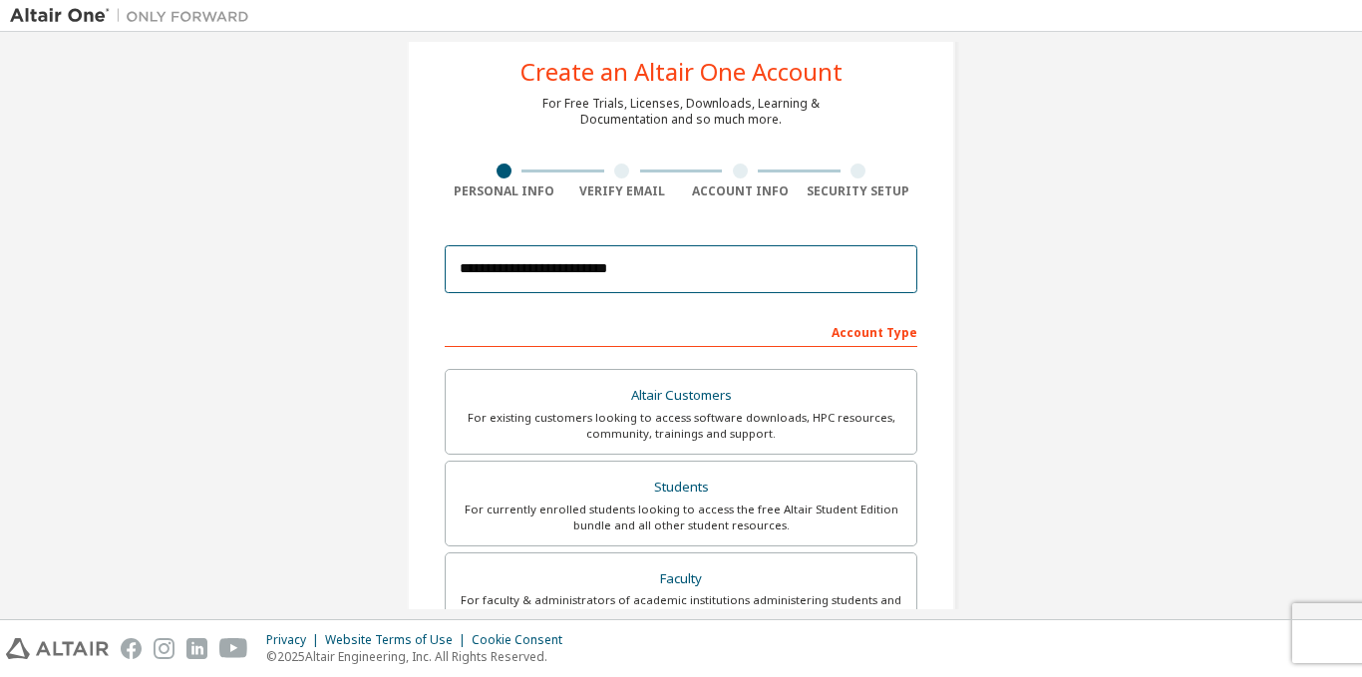 Image resolution: width=1362 pixels, height=677 pixels. I want to click on img: instagram.svg, so click(163, 648).